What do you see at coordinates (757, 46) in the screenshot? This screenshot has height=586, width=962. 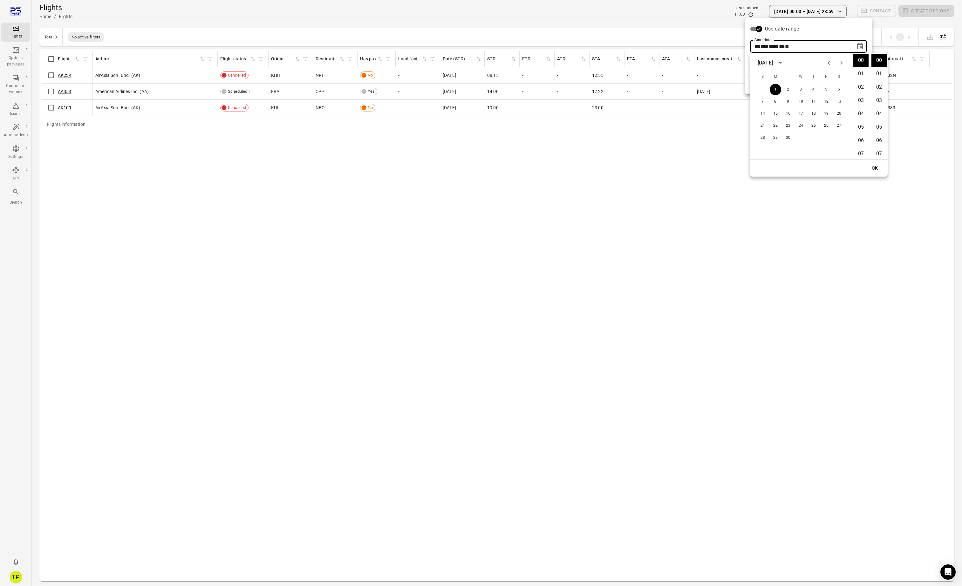 I see `span: Day` at bounding box center [757, 46].